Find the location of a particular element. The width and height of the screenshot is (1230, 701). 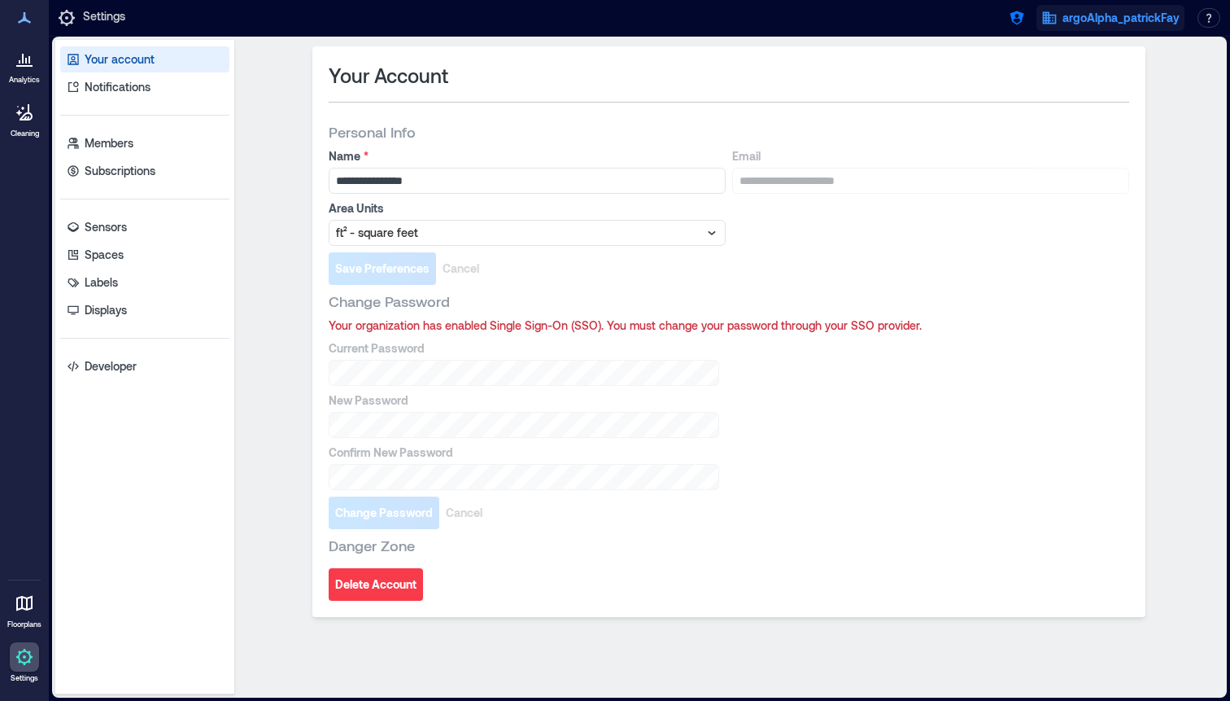

button: Save Preferences is located at coordinates (382, 269).